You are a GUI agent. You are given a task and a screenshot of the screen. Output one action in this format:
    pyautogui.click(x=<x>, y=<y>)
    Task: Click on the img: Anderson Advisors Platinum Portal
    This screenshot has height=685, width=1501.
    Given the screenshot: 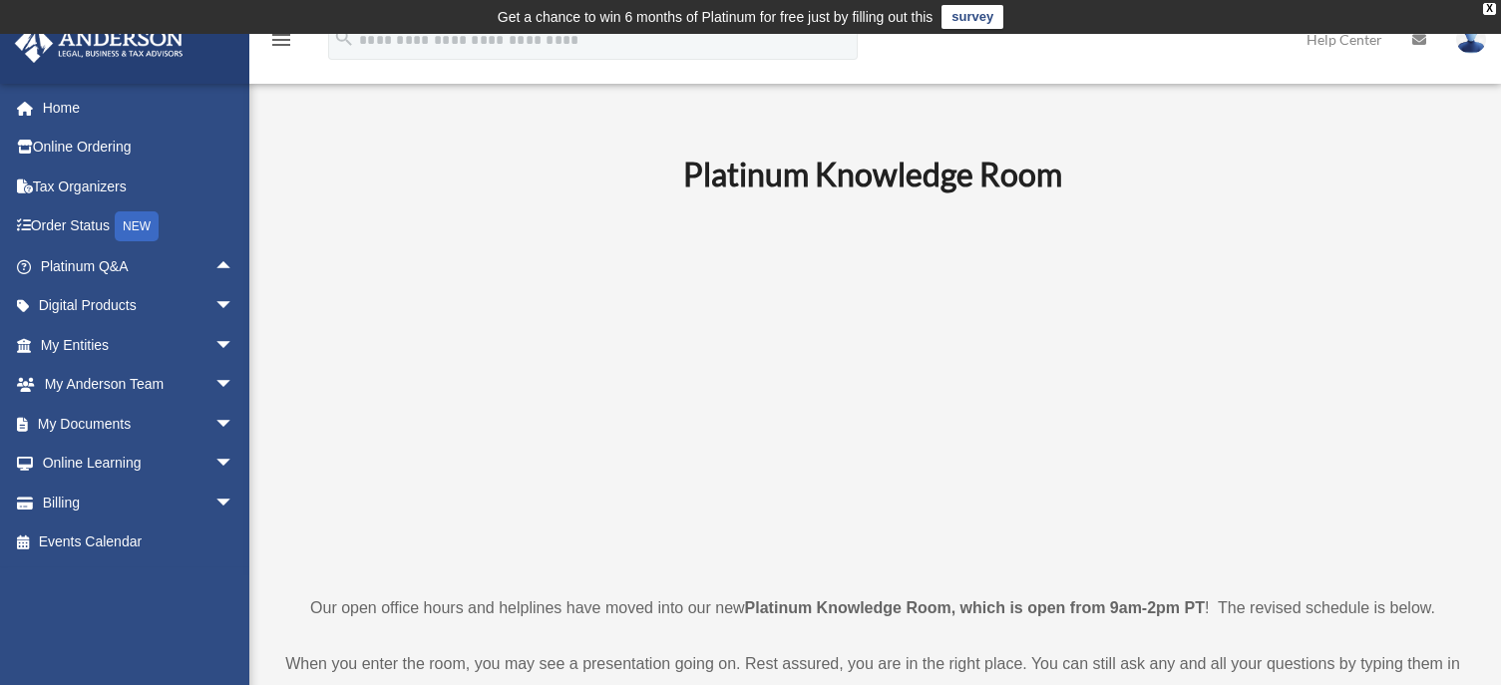 What is the action you would take?
    pyautogui.click(x=99, y=43)
    